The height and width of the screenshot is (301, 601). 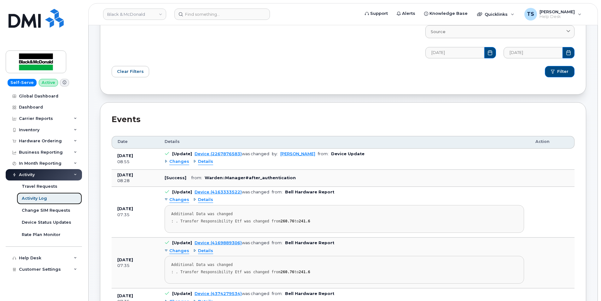 What do you see at coordinates (218, 154) in the screenshot?
I see `a: Device (2267876583)` at bounding box center [218, 154].